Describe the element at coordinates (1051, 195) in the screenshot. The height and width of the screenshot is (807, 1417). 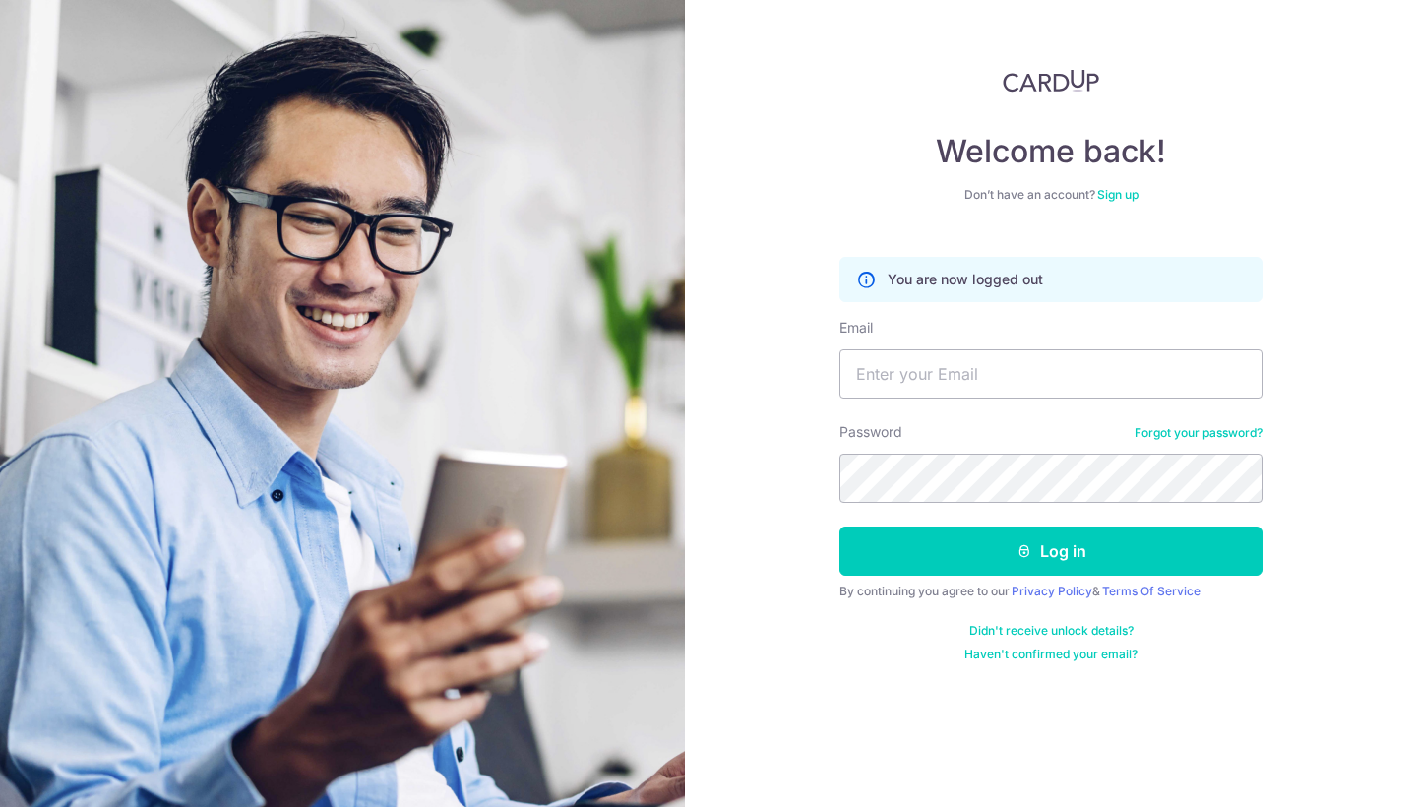
I see `div: Don’t have an account?` at that location.